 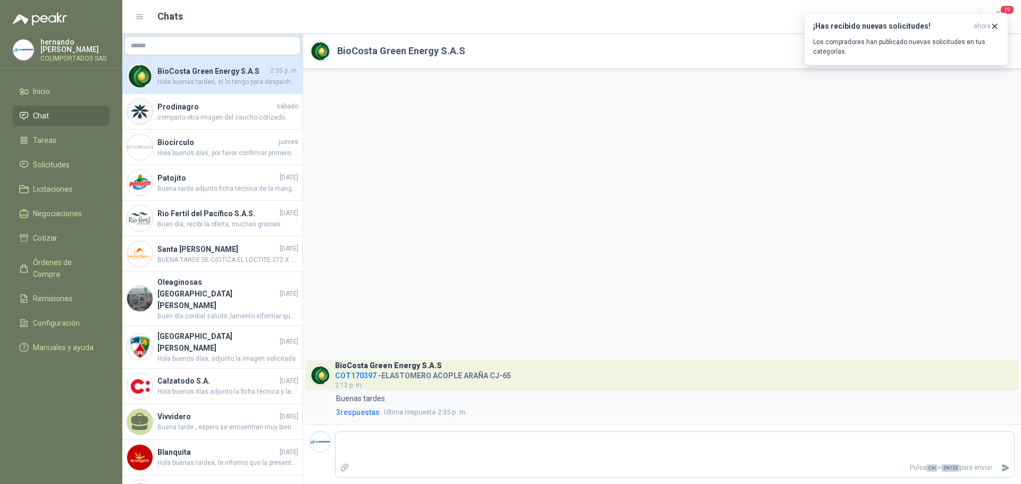 I want to click on h4: Prodinagro, so click(x=216, y=107).